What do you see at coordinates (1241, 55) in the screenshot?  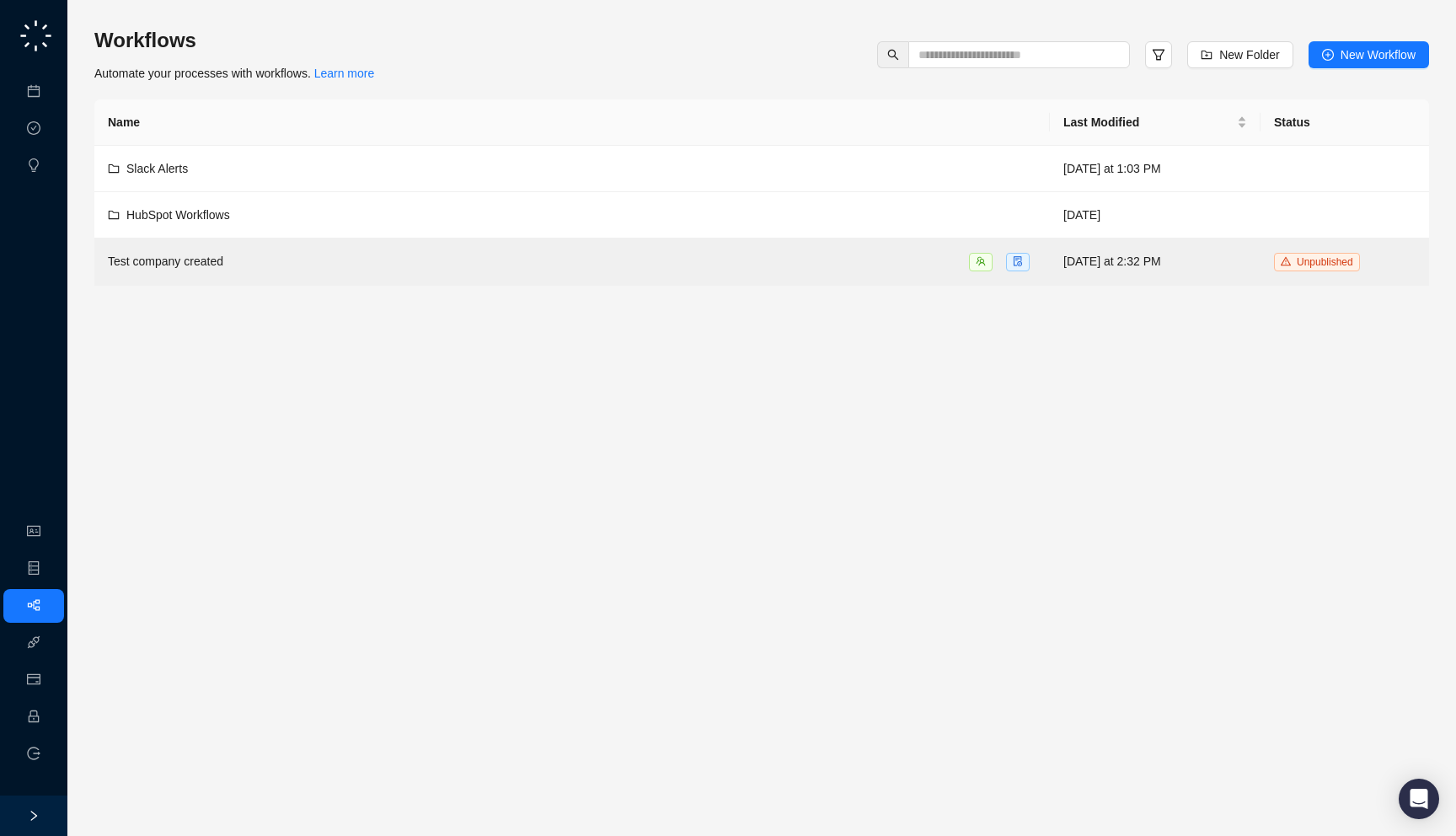 I see `button: New Folder` at bounding box center [1241, 55].